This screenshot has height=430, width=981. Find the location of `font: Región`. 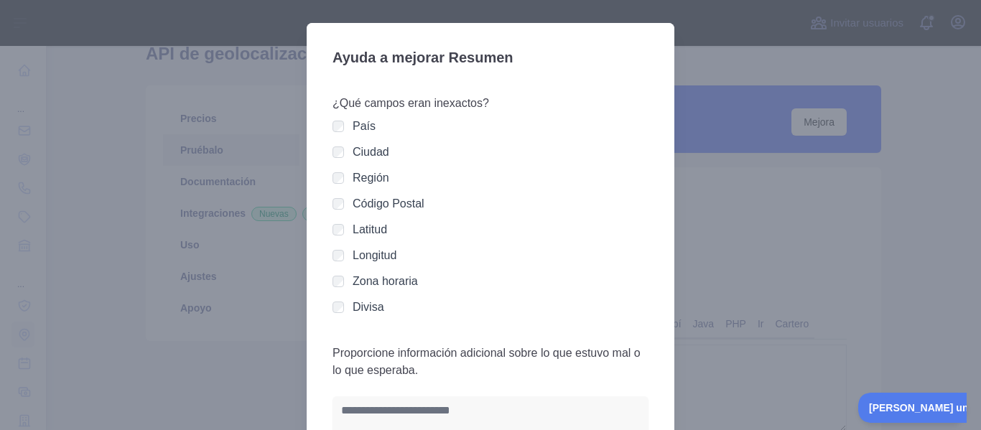

font: Región is located at coordinates (371, 177).